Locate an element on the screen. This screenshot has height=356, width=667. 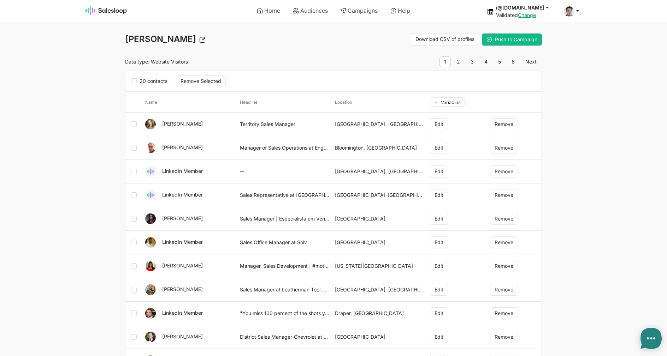
a: Campaigns is located at coordinates (359, 11).